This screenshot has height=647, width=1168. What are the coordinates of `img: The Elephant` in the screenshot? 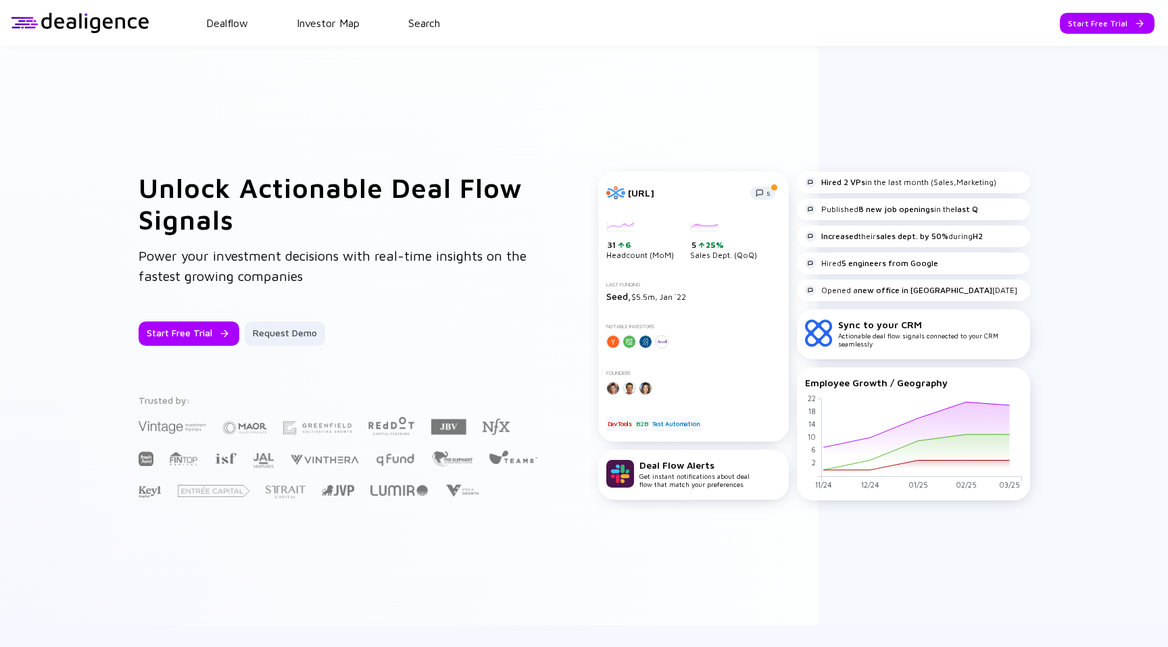 It's located at (451, 459).